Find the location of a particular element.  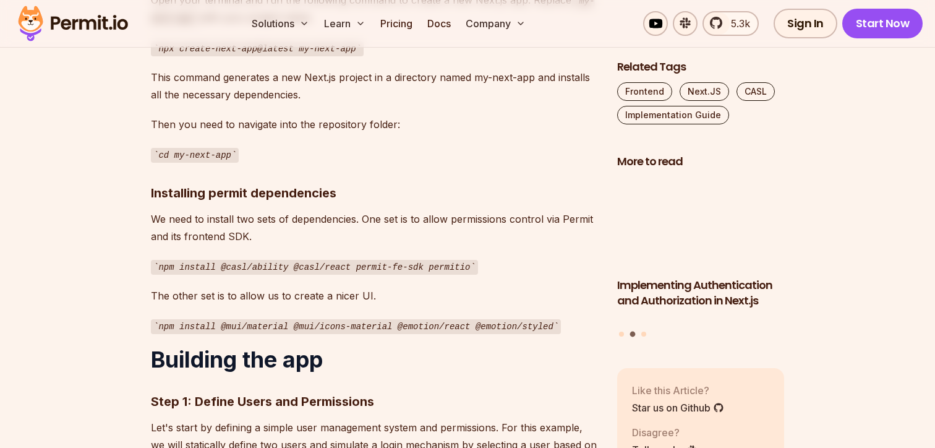

p: The other set is to allow us to create a nicer UI. is located at coordinates (374, 296).